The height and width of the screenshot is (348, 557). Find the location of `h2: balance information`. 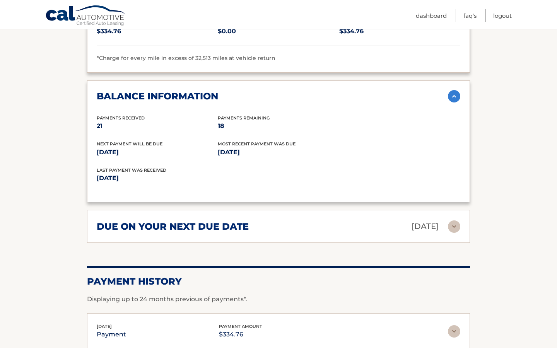

h2: balance information is located at coordinates (157, 96).